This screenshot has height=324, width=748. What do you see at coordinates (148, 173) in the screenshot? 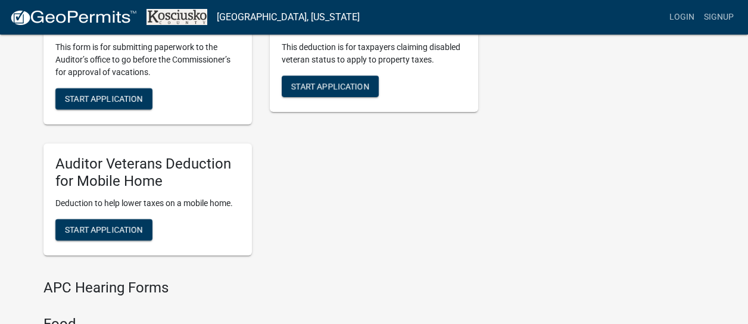
I see `h5: Auditor Veterans Deduction for Mobile Home` at bounding box center [148, 173].